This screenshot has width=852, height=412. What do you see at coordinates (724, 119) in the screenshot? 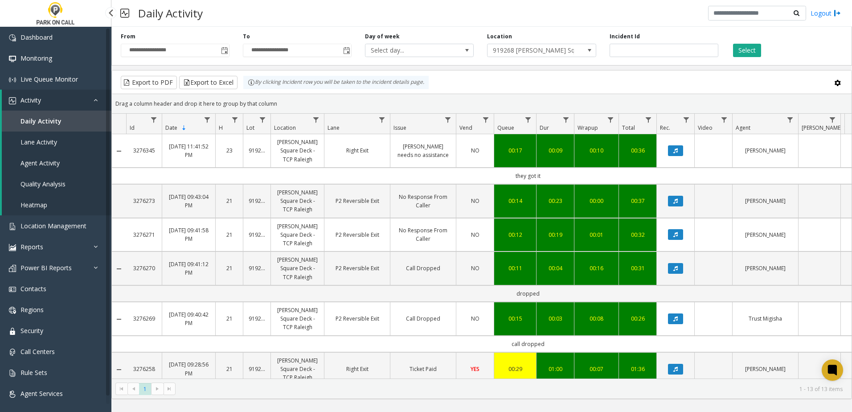
I see `a: Video Filter Menu` at bounding box center [724, 119].